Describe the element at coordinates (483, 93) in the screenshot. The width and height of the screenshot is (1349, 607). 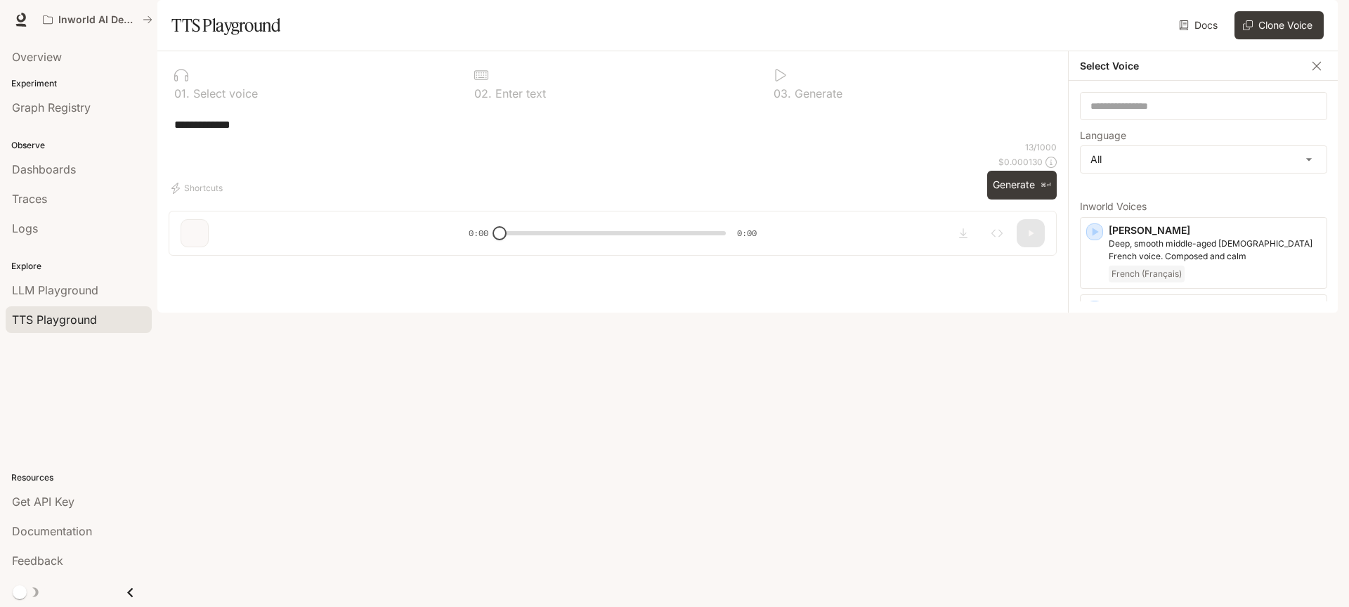
I see `p: 0 2 .` at that location.